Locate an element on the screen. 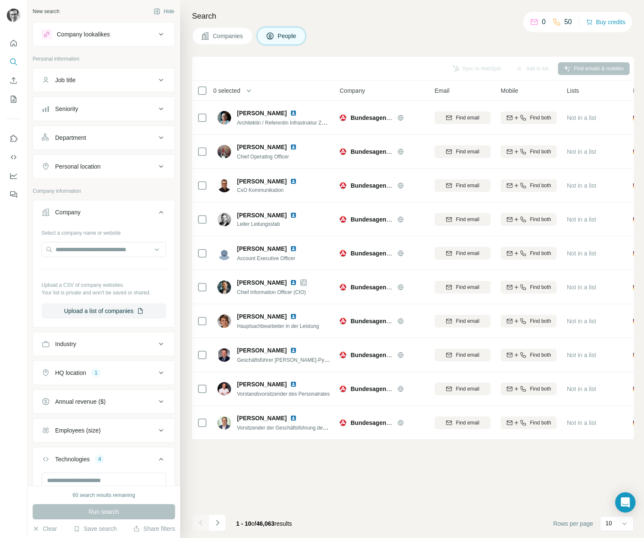 This screenshot has height=538, width=644. p: Your list is private and won't be saved or shared. is located at coordinates (104, 293).